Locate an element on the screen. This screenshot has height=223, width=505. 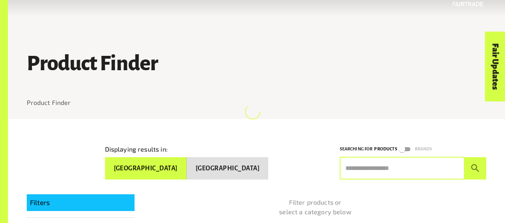
a: Product Finder is located at coordinates (49, 102).